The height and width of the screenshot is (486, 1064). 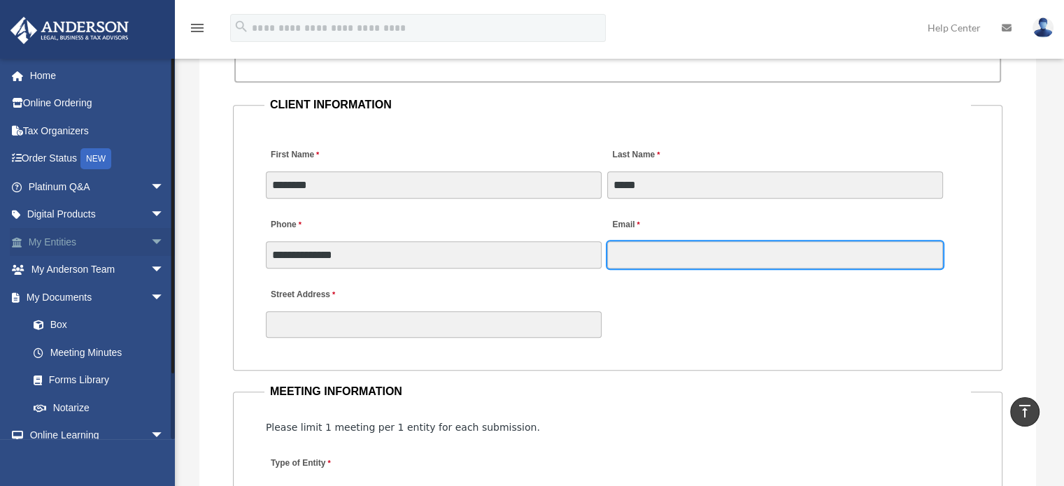 I want to click on a: vertical_align_top, so click(x=1025, y=412).